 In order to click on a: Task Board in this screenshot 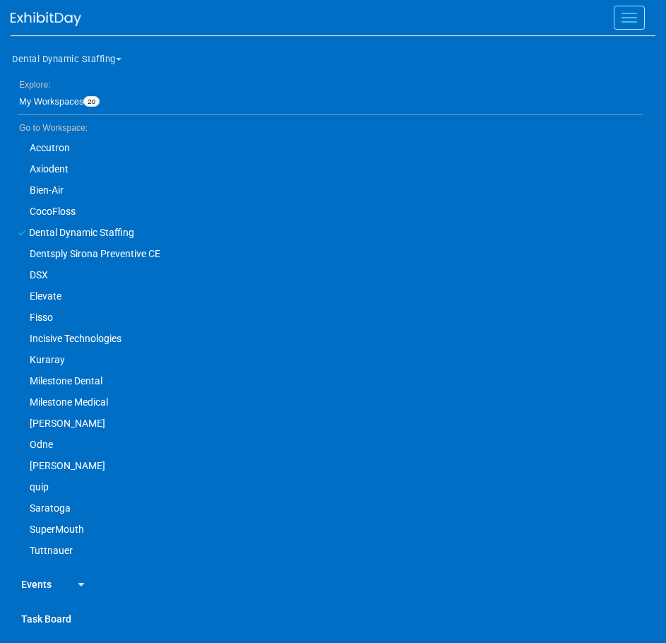, I will do `click(333, 618)`.